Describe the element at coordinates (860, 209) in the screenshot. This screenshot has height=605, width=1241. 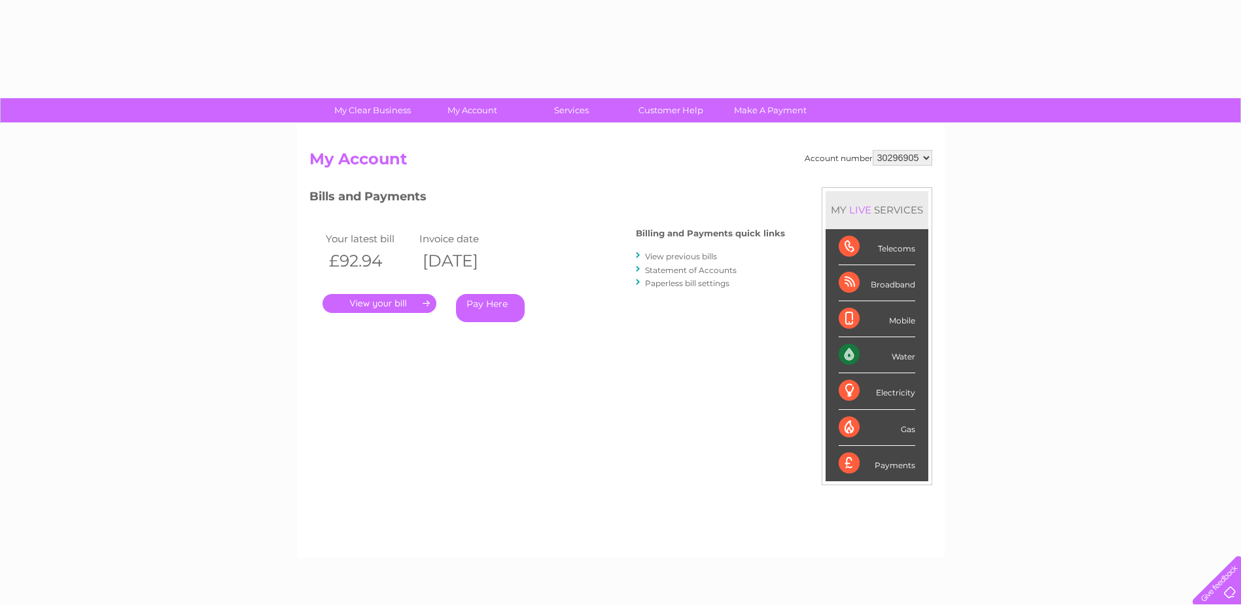
I see `div: LIVE` at that location.